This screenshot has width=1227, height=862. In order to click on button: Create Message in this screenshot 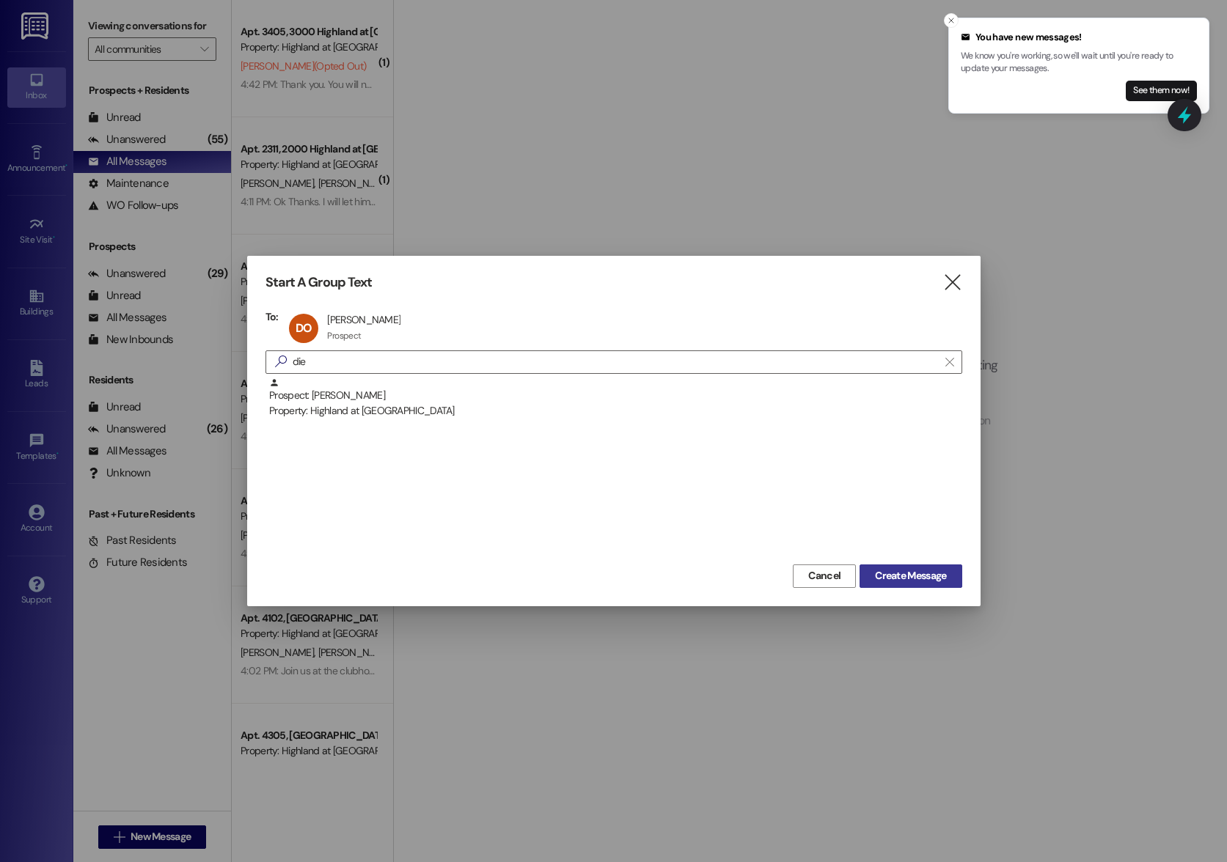, I will do `click(910, 576)`.